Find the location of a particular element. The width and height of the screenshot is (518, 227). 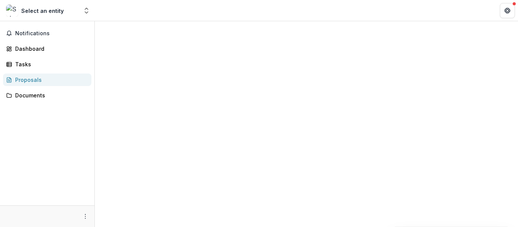

a: Documents is located at coordinates (47, 95).